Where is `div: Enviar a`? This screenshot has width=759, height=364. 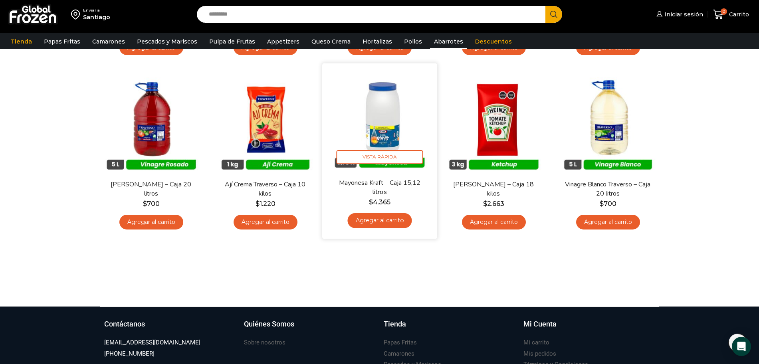
div: Enviar a is located at coordinates (97, 10).